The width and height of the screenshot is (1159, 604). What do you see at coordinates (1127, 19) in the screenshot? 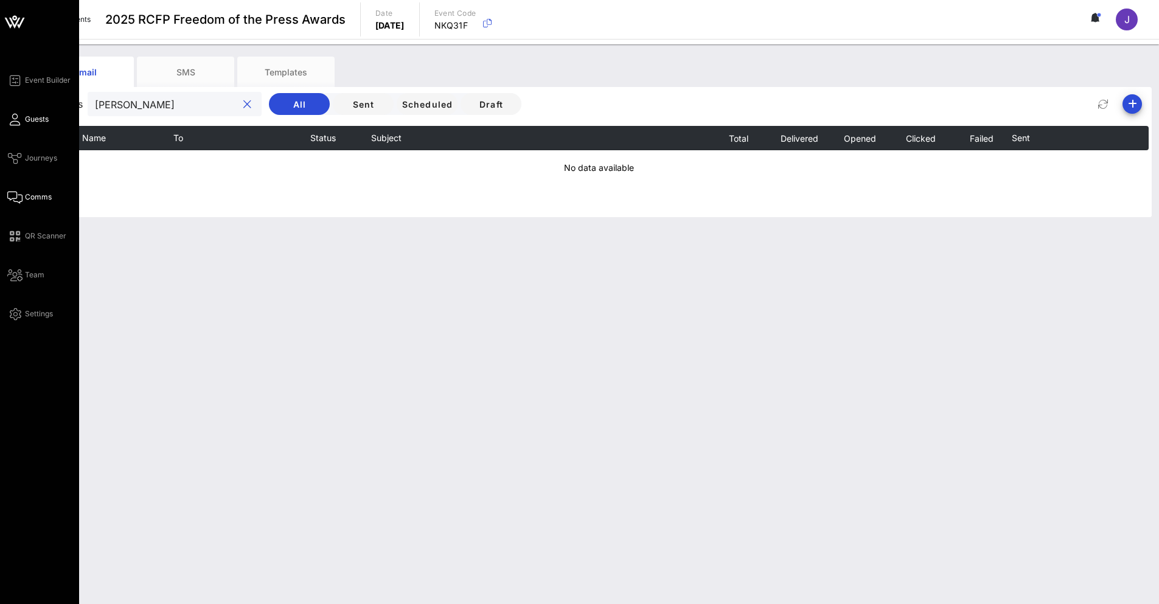
I see `div: J` at bounding box center [1127, 19].